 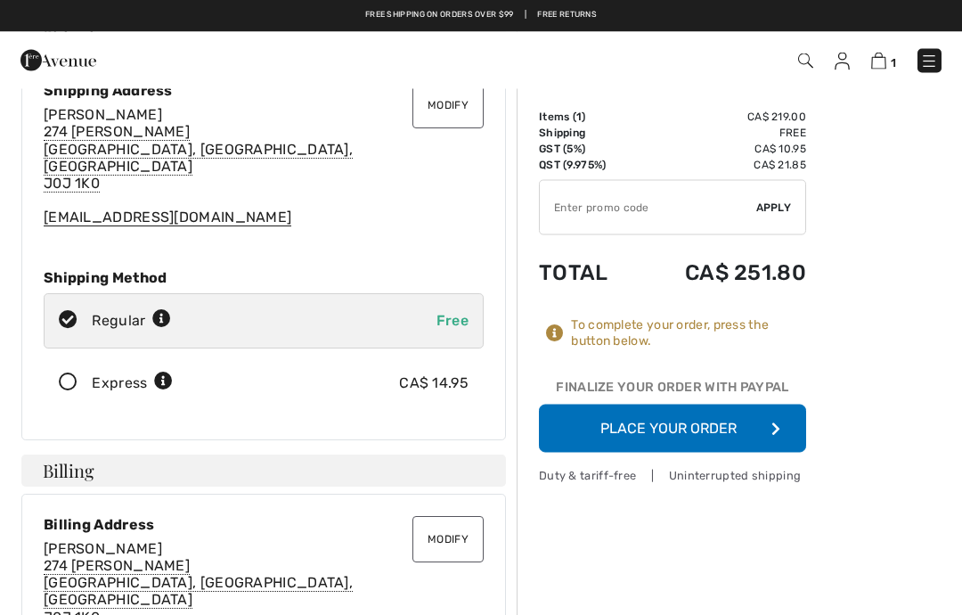 What do you see at coordinates (673, 429) in the screenshot?
I see `button: Place Your Order` at bounding box center [673, 429].